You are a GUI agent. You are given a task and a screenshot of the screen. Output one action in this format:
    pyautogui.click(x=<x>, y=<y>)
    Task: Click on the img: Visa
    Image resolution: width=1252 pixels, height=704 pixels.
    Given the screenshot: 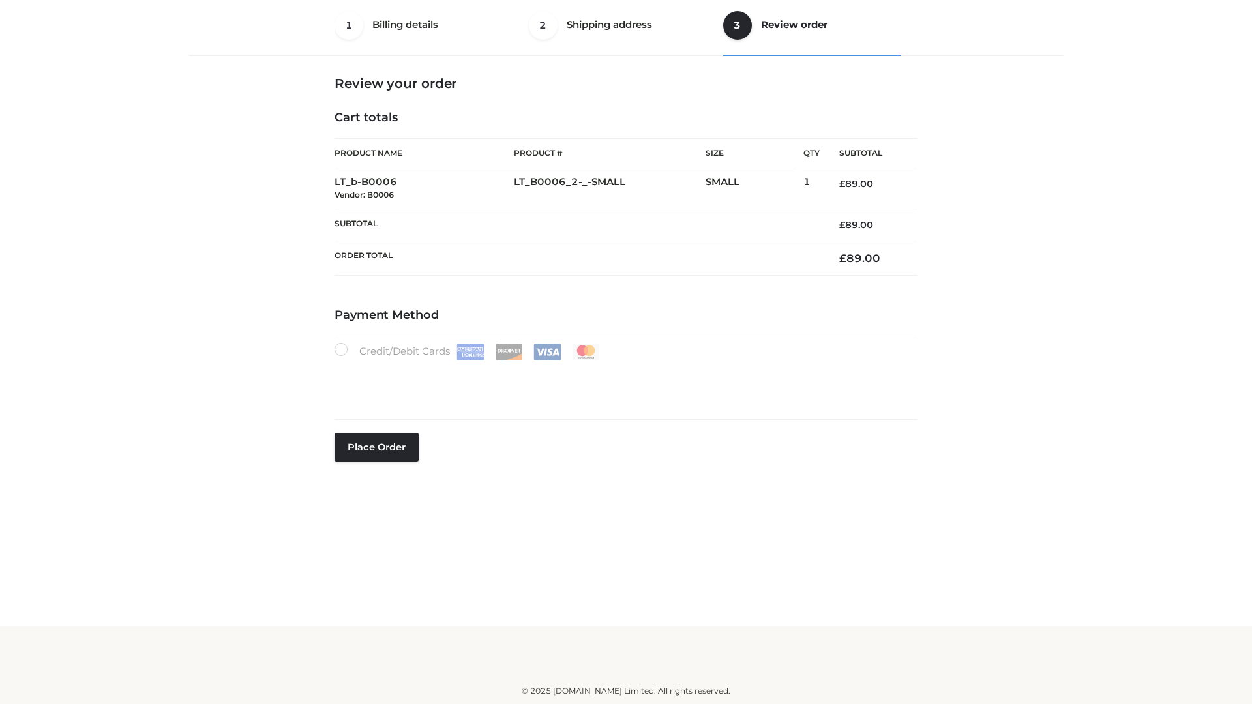 What is the action you would take?
    pyautogui.click(x=547, y=352)
    